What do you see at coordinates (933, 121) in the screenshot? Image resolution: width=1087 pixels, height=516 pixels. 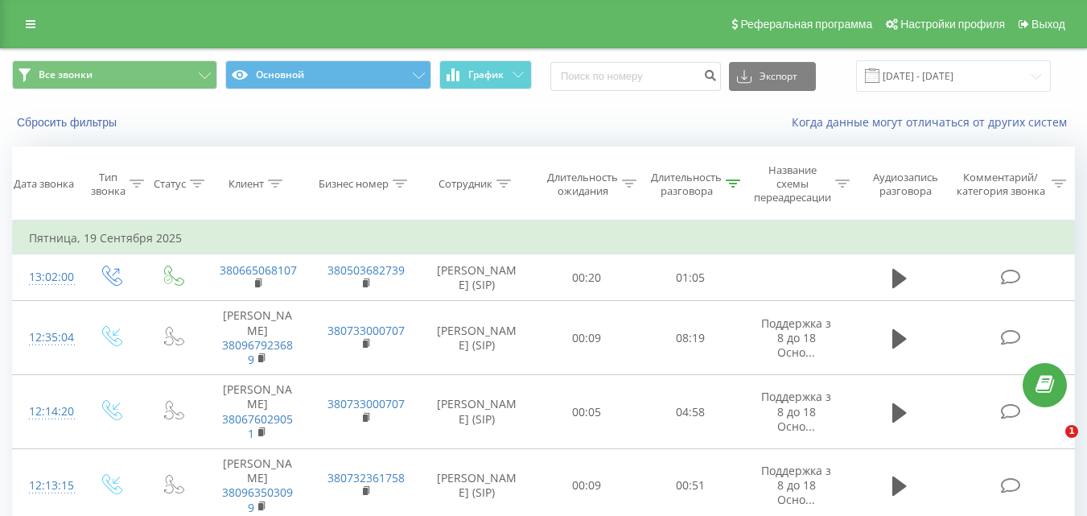 I see `a: Когда данные могут отличаться от других систем` at bounding box center [933, 121].